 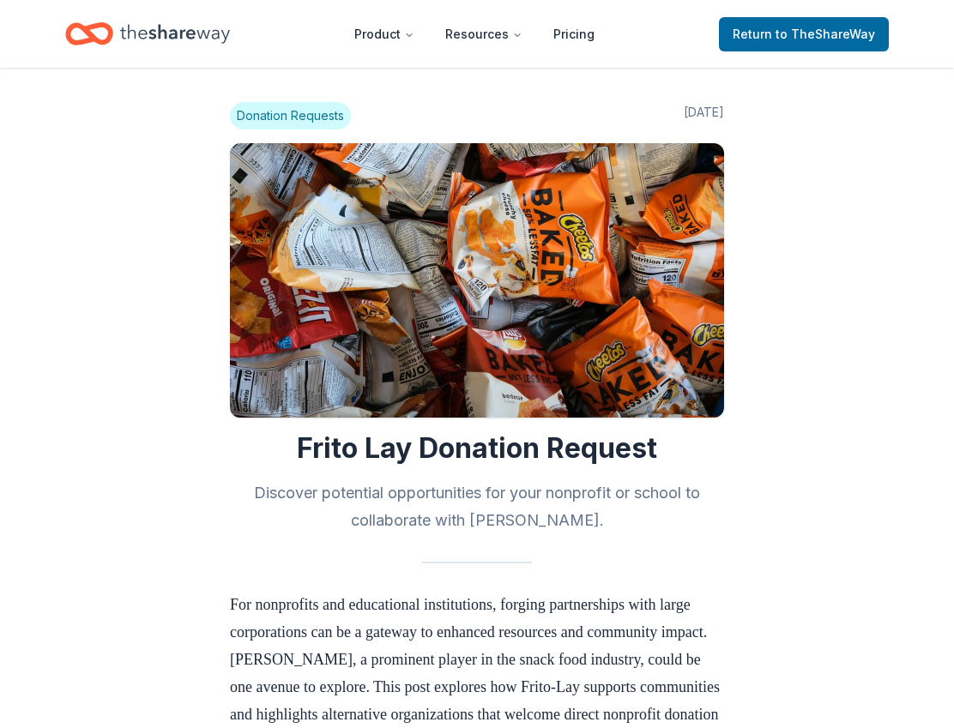 What do you see at coordinates (474, 33) in the screenshot?
I see `nav: Main` at bounding box center [474, 33].